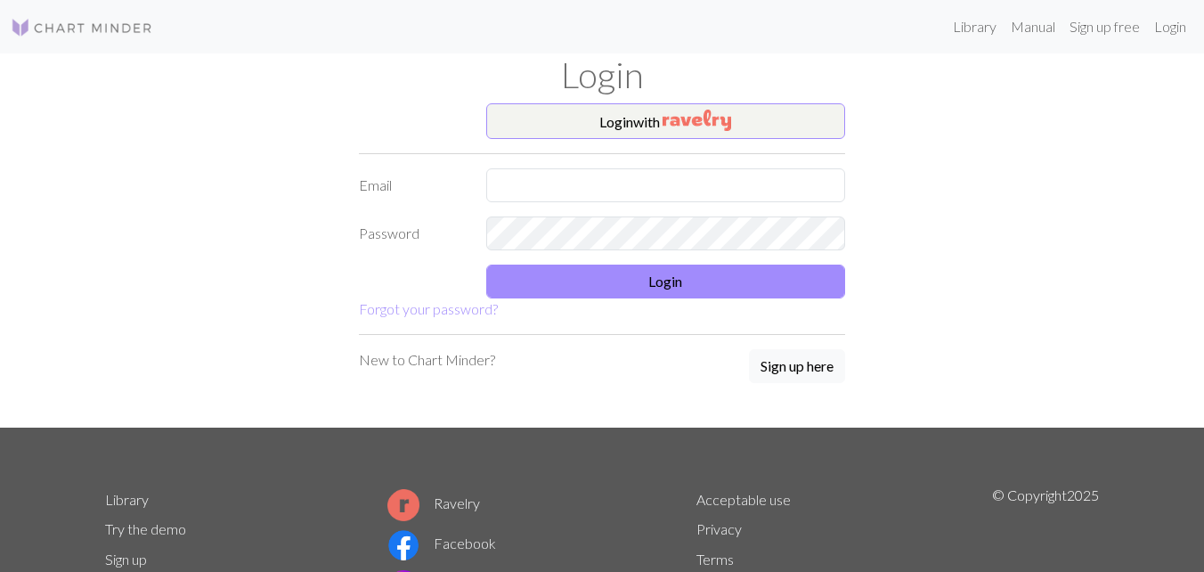 Image resolution: width=1204 pixels, height=572 pixels. What do you see at coordinates (145, 528) in the screenshot?
I see `a: Try the demo` at bounding box center [145, 528].